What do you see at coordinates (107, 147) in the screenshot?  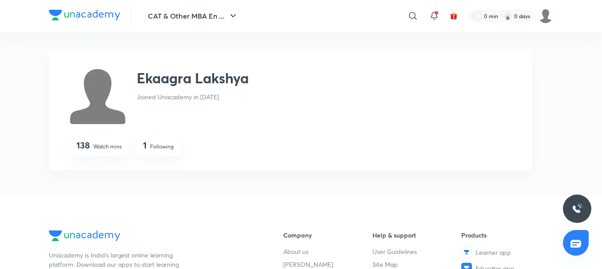 I see `p: Watch mins` at bounding box center [107, 147].